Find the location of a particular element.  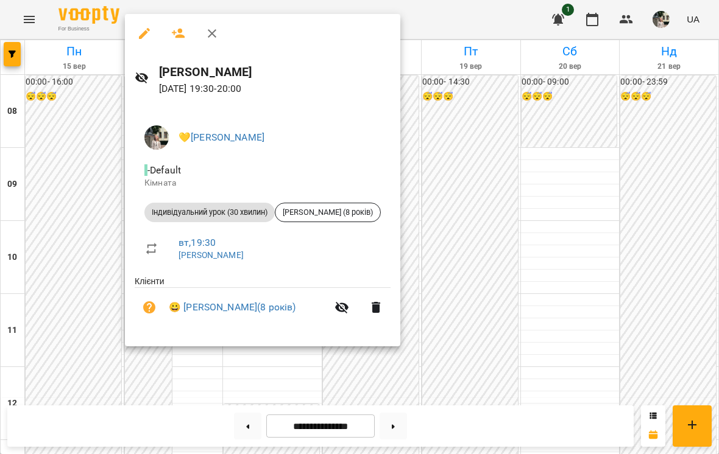

a: вт , 19:30 is located at coordinates (197, 242).